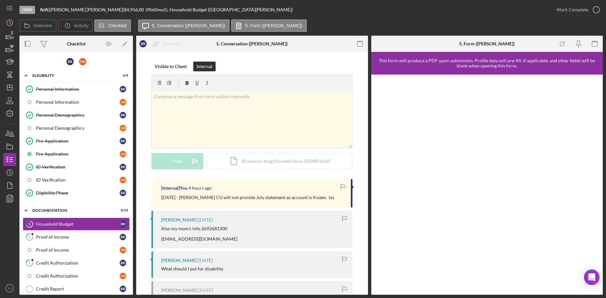 Image resolution: width=606 pixels, height=298 pixels. What do you see at coordinates (572, 10) in the screenshot?
I see `div: Mark Complete` at bounding box center [572, 10].